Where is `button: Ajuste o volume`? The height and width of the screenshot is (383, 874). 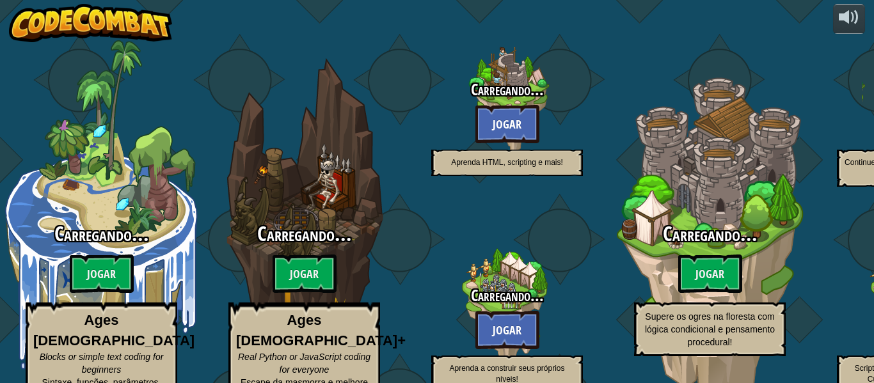
button: Ajuste o volume is located at coordinates (849, 19).